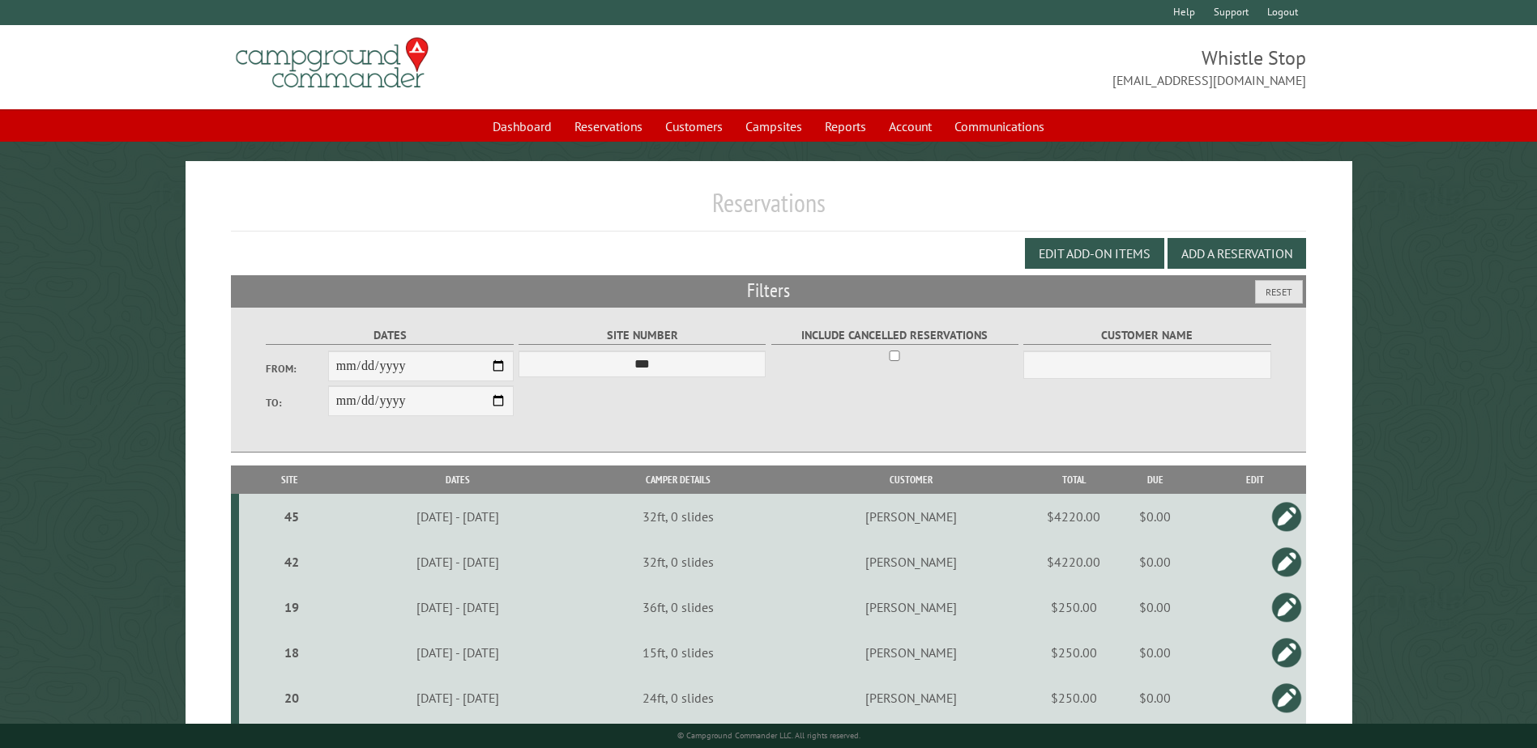 This screenshot has width=1537, height=748. What do you see at coordinates (296, 403) in the screenshot?
I see `label: To:` at bounding box center [296, 403].